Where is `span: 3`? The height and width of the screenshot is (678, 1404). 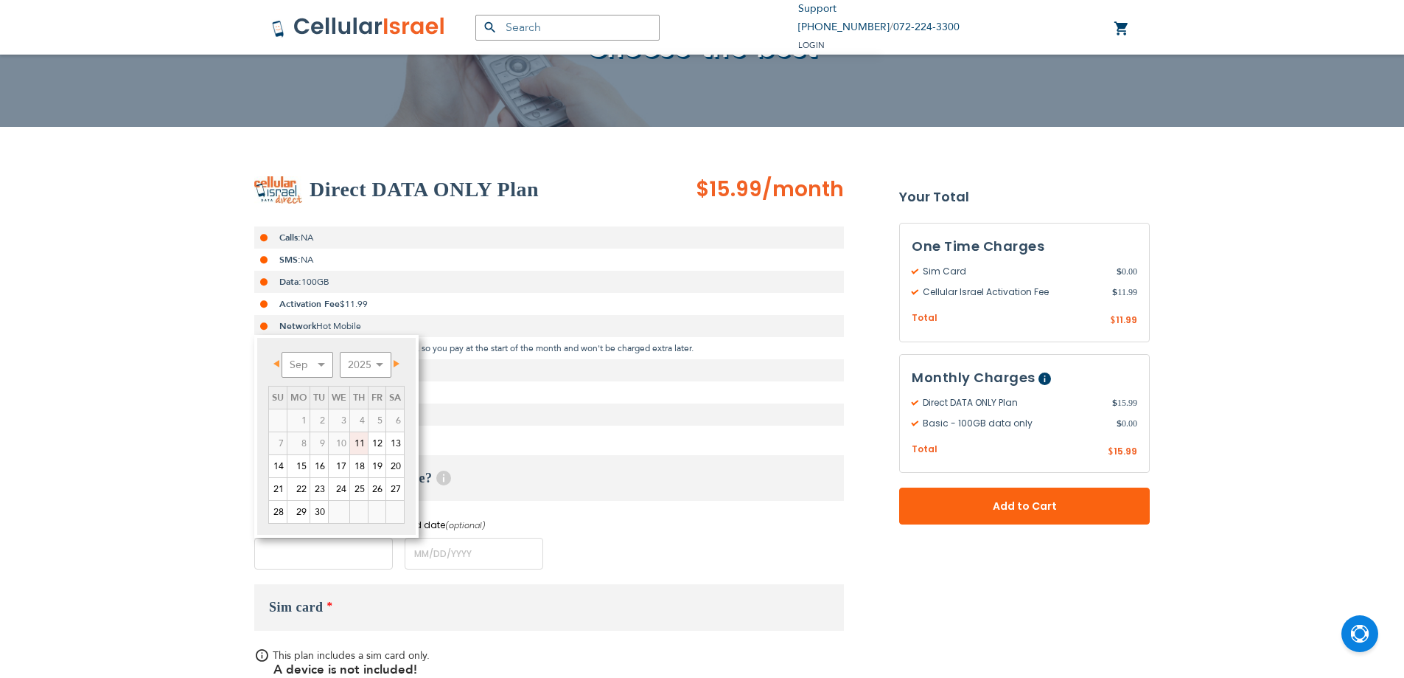 span: 3 is located at coordinates (339, 420).